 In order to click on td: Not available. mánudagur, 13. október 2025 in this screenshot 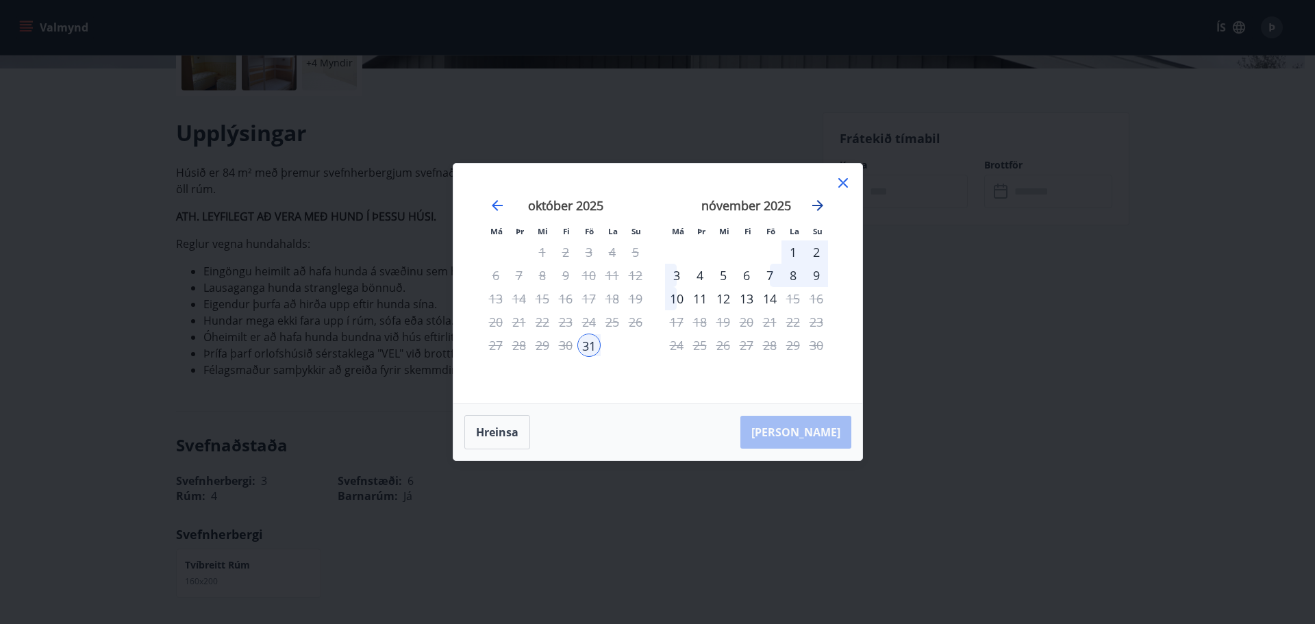, I will do `click(496, 299)`.